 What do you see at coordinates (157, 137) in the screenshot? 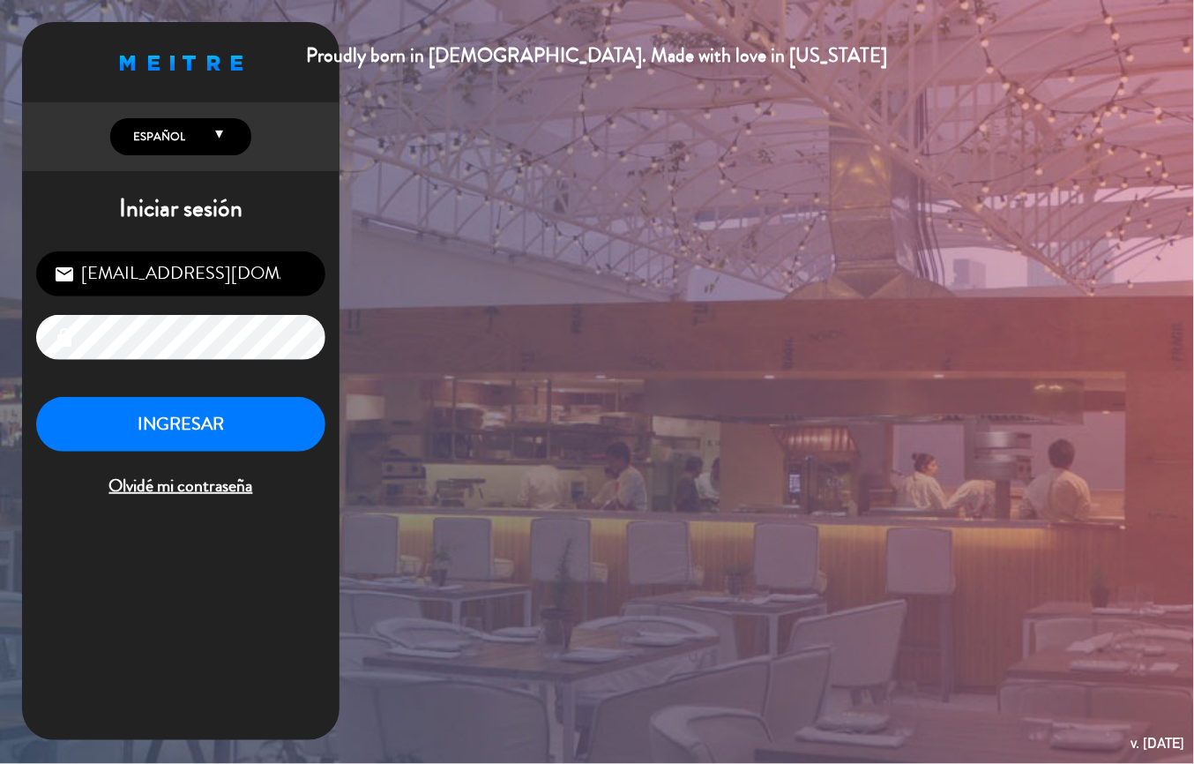
I see `span: Español` at bounding box center [157, 137].